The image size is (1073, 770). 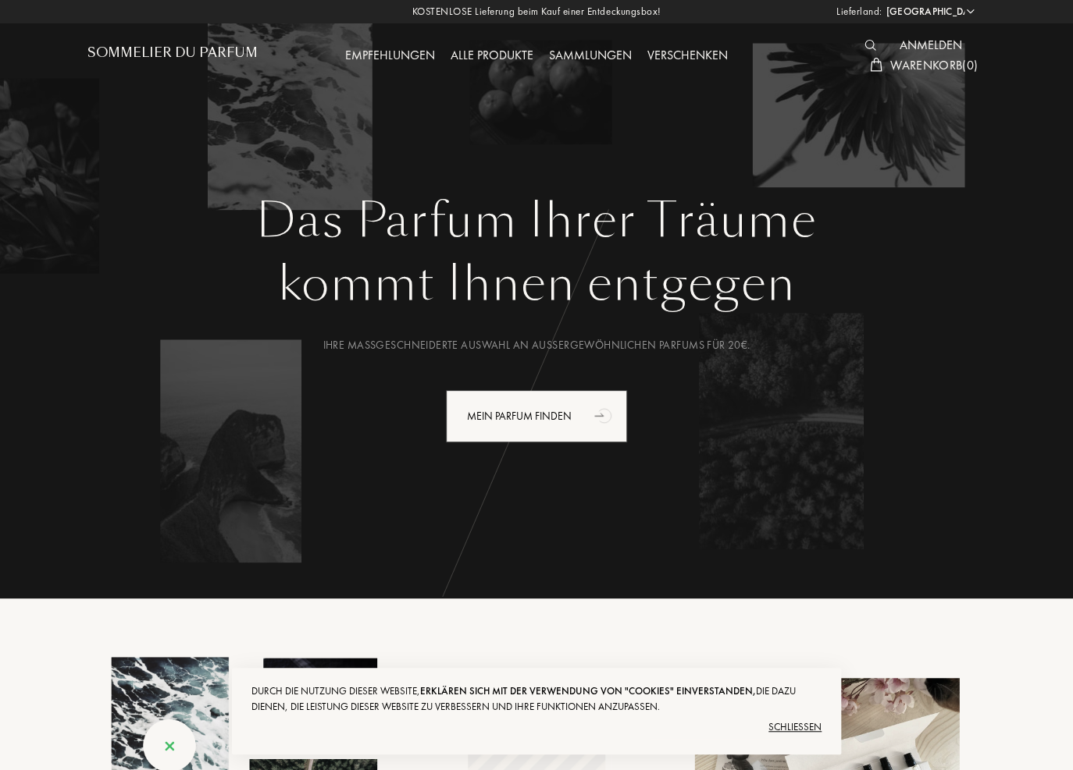 I want to click on a: Anmelden, so click(x=931, y=44).